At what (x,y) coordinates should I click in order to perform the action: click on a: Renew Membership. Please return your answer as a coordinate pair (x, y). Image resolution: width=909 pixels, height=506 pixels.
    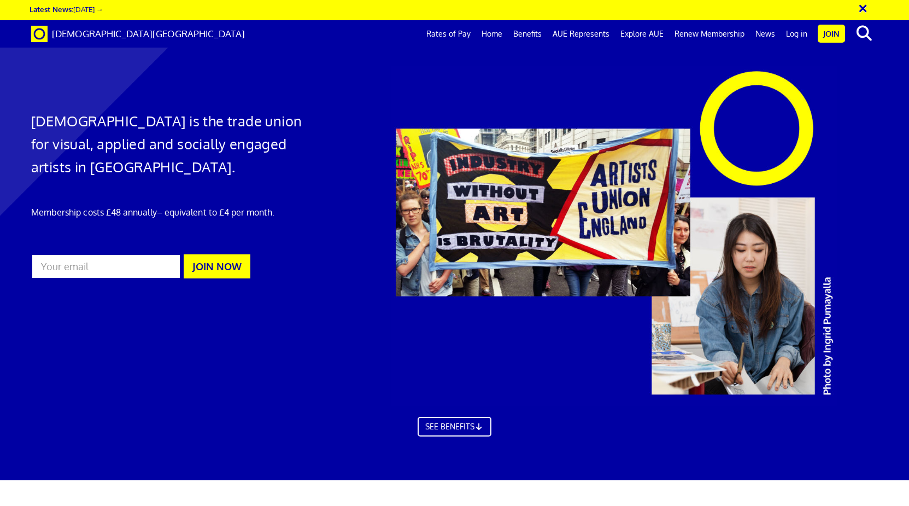
    Looking at the image, I should click on (710, 34).